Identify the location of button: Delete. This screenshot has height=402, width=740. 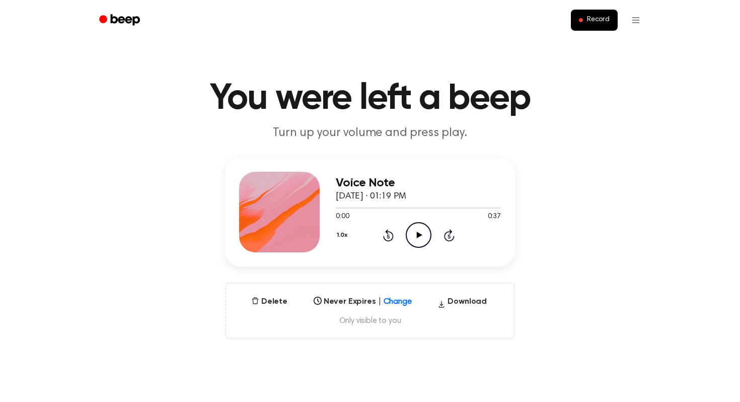
(269, 301).